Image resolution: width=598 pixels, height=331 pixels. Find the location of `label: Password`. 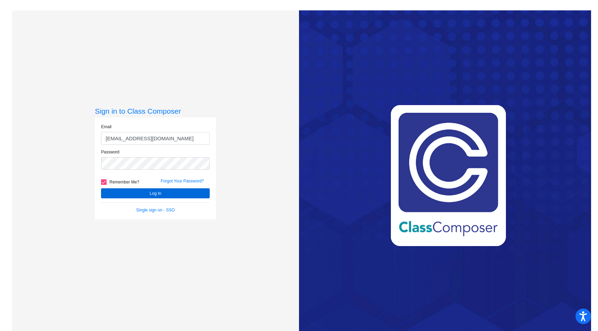

label: Password is located at coordinates (110, 152).